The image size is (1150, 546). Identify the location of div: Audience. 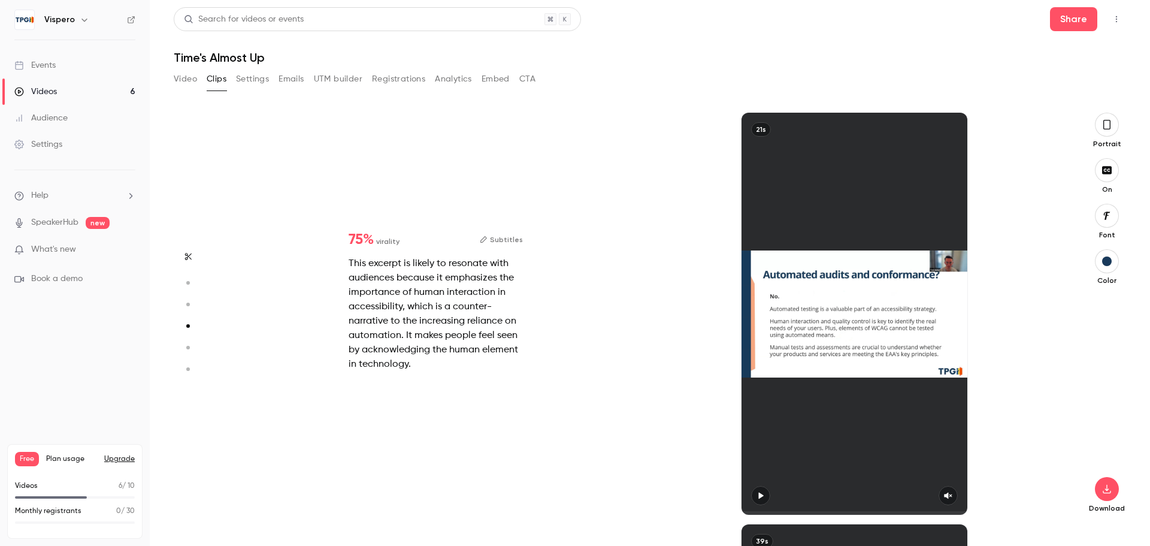
(41, 118).